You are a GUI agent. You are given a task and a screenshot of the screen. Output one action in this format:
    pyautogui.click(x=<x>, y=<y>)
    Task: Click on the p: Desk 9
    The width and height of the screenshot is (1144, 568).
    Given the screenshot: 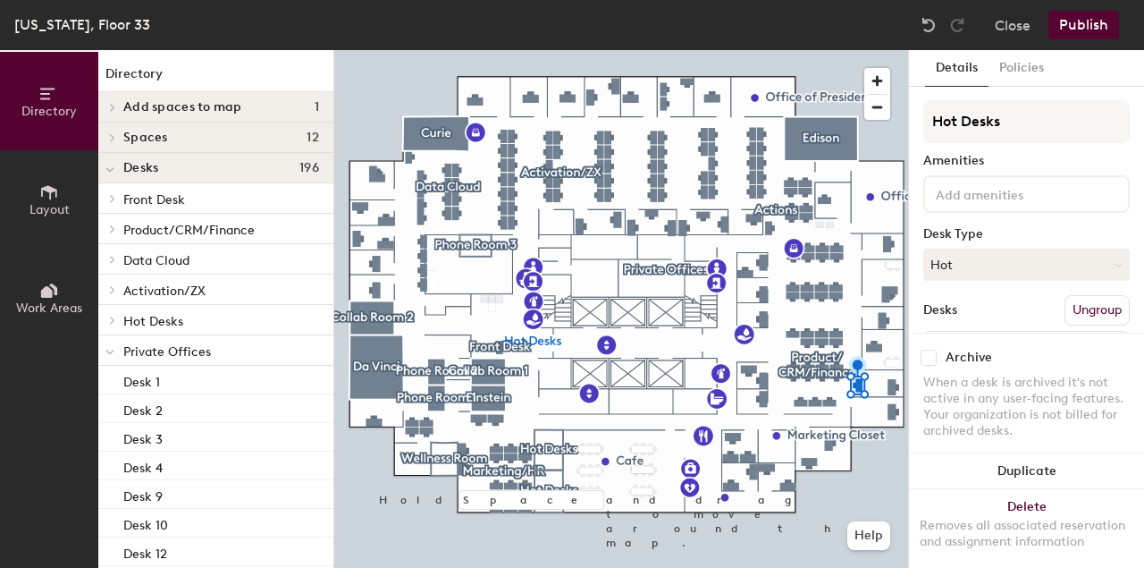 What is the action you would take?
    pyautogui.click(x=143, y=493)
    